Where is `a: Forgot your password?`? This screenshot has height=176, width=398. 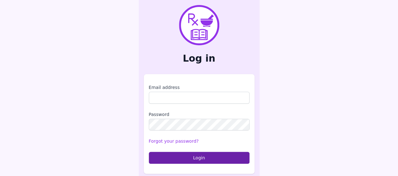
a: Forgot your password? is located at coordinates (174, 141).